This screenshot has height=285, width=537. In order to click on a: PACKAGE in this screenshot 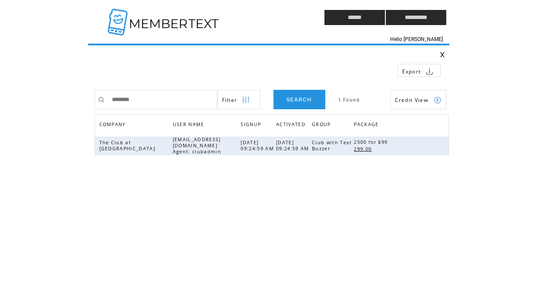, I will do `click(368, 125)`.